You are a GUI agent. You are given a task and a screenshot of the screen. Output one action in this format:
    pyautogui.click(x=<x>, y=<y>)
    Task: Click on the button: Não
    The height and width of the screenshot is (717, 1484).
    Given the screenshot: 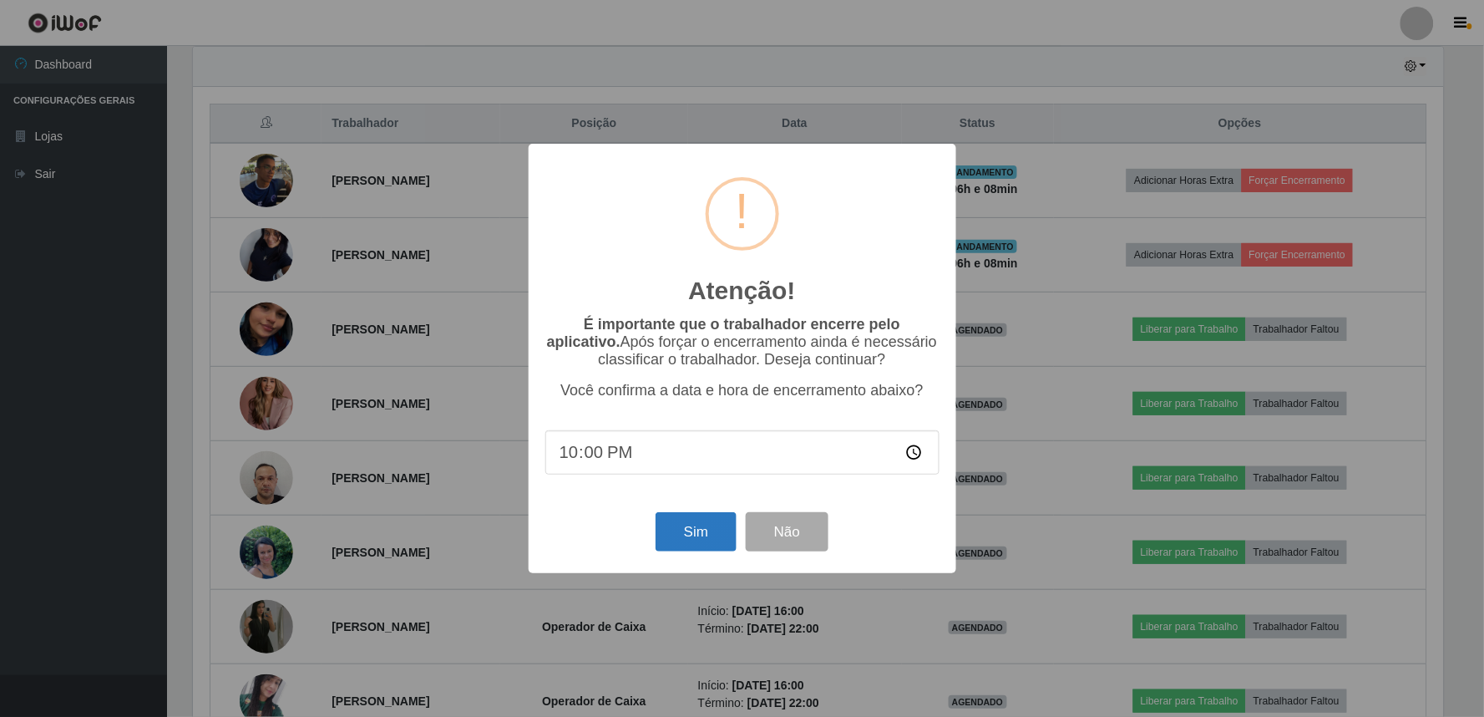 What is the action you would take?
    pyautogui.click(x=787, y=531)
    